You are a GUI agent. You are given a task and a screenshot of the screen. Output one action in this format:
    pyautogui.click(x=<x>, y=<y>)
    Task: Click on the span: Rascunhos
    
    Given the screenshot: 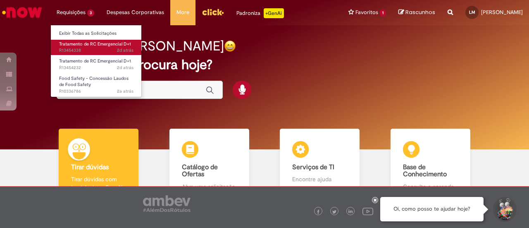 What is the action you would take?
    pyautogui.click(x=420, y=12)
    